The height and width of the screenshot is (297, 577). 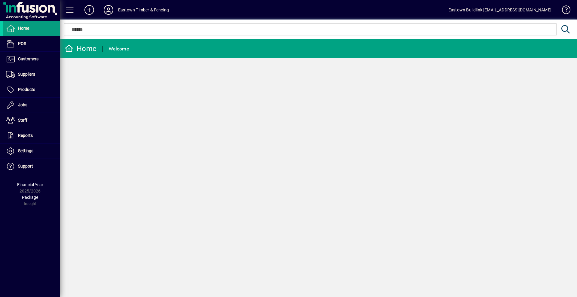 What do you see at coordinates (564, 11) in the screenshot?
I see `a: Knowledge Base` at bounding box center [564, 11].